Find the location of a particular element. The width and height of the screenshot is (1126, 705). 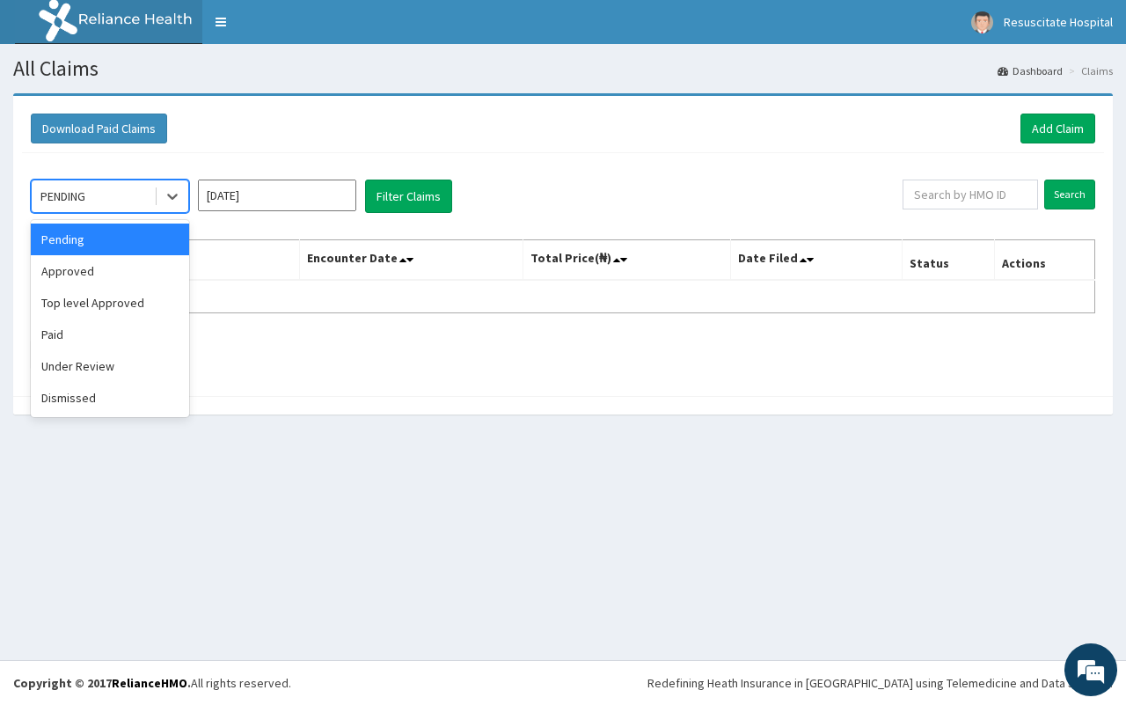

input: Select Month and Year is located at coordinates (277, 195).